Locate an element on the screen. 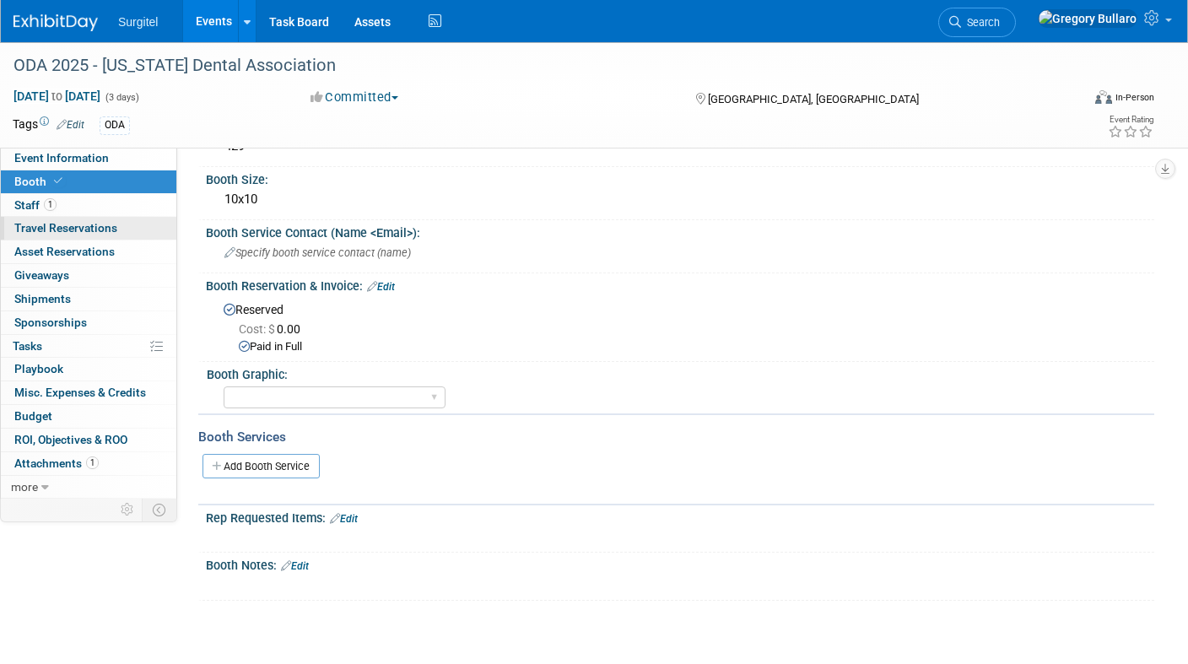 The image size is (1188, 664). span: Shipments is located at coordinates (42, 299).